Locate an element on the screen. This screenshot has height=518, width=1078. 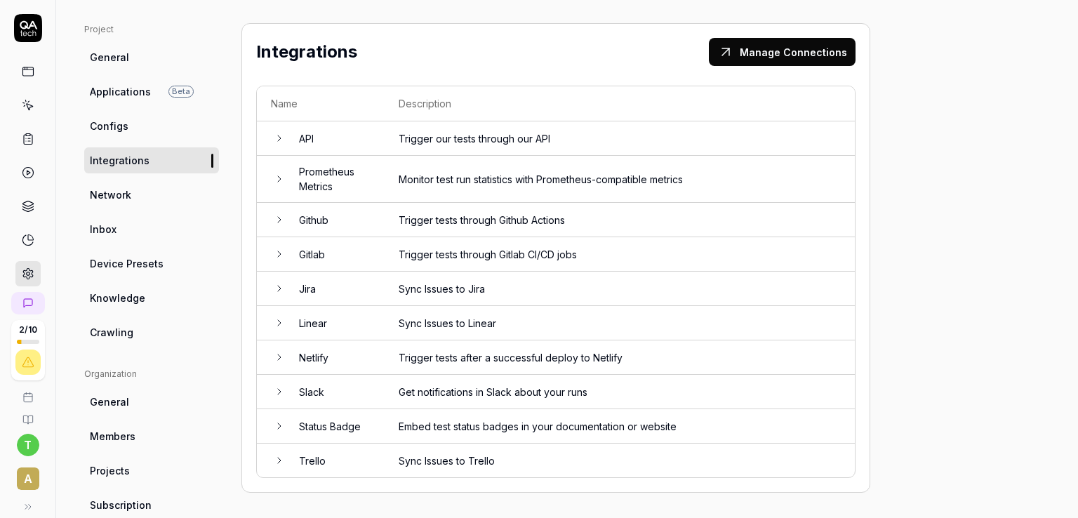
a: Inbox is located at coordinates (152, 229).